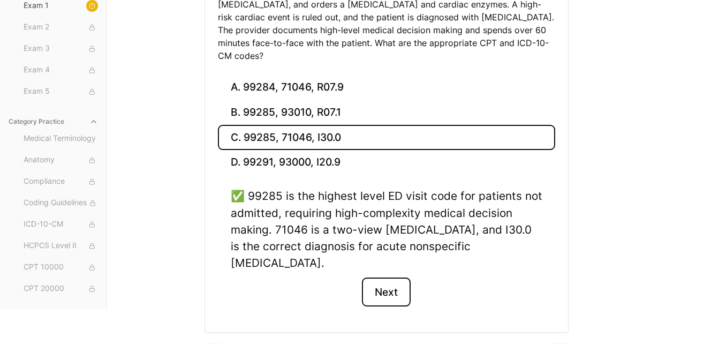 Image resolution: width=719 pixels, height=344 pixels. What do you see at coordinates (60, 139) in the screenshot?
I see `span: Medical Terminology` at bounding box center [60, 139].